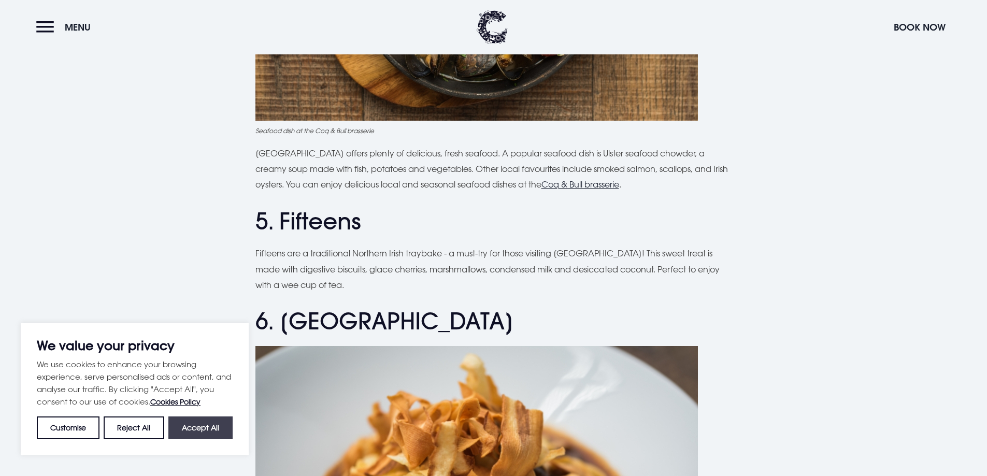 This screenshot has height=476, width=987. What do you see at coordinates (134, 428) in the screenshot?
I see `button: Reject All` at bounding box center [134, 428].